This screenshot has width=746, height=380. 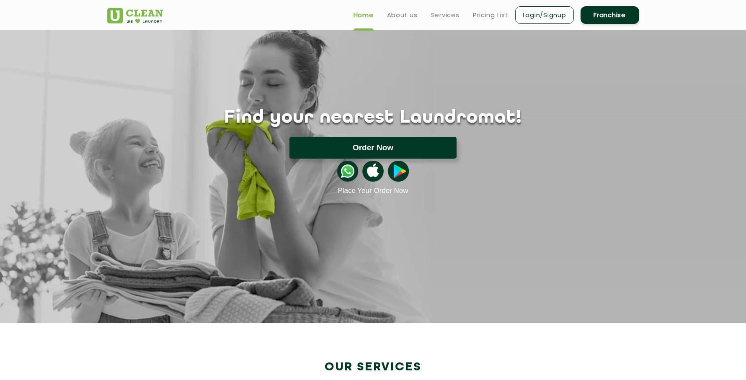 What do you see at coordinates (610, 15) in the screenshot?
I see `a: Franchise` at bounding box center [610, 15].